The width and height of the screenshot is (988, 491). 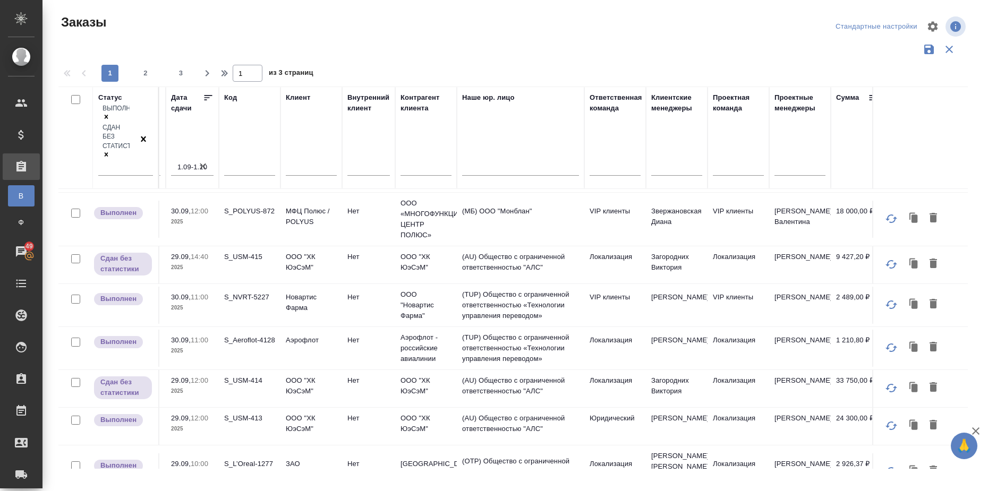 What do you see at coordinates (21, 223) in the screenshot?
I see `span: Ф` at bounding box center [21, 223].